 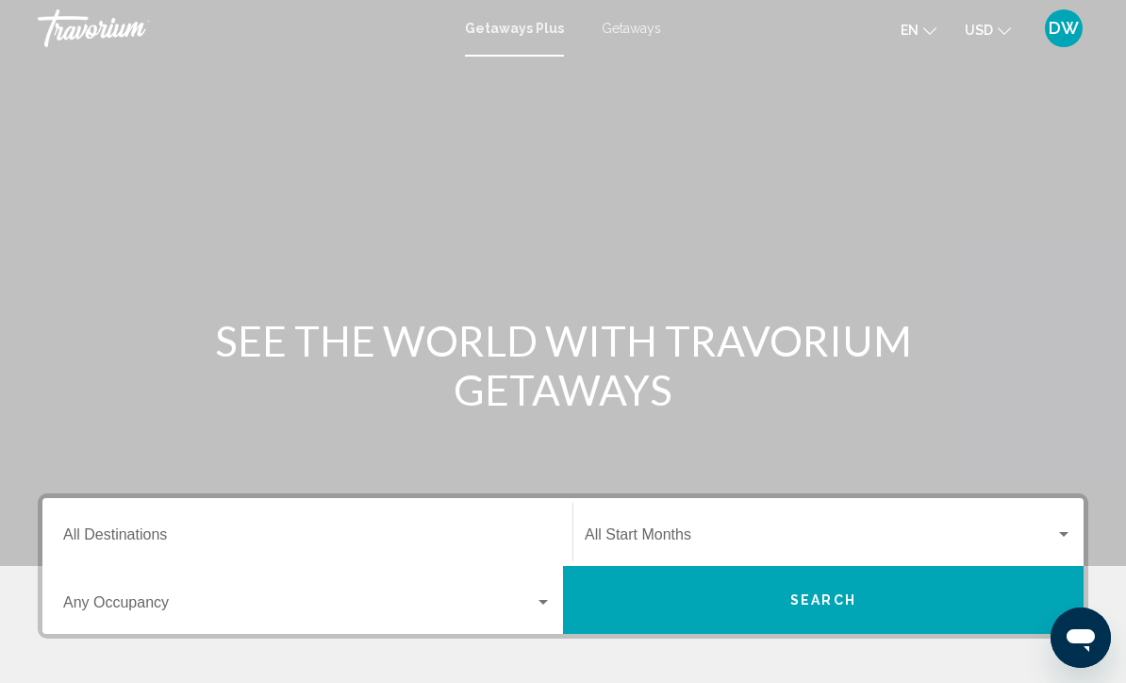 What do you see at coordinates (631, 28) in the screenshot?
I see `a: Getaways` at bounding box center [631, 28].